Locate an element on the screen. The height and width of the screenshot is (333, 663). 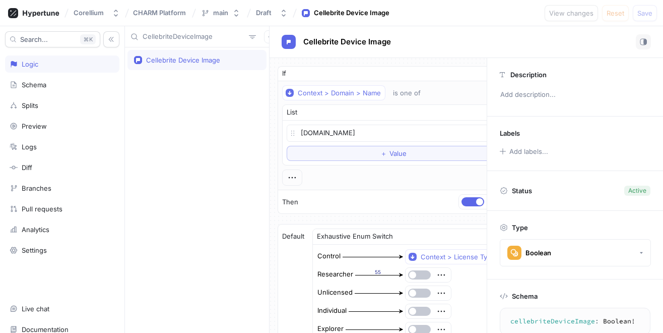
button: View changes is located at coordinates (572, 13).